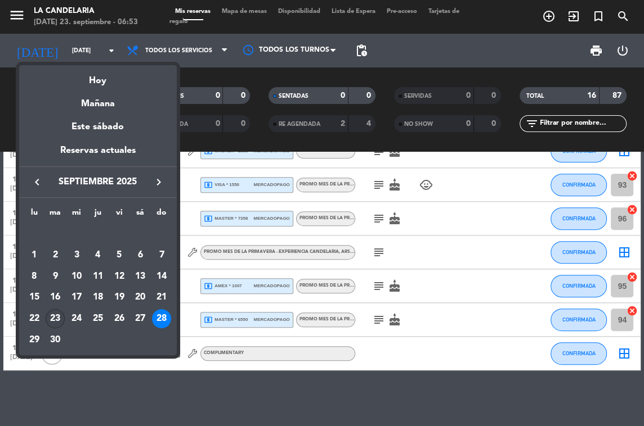  What do you see at coordinates (161, 319) in the screenshot?
I see `div: 28` at bounding box center [161, 319].